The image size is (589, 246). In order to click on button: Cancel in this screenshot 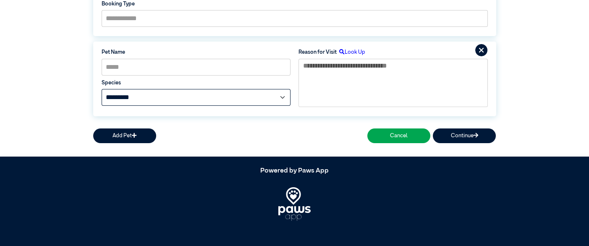, I will do `click(399, 136)`.